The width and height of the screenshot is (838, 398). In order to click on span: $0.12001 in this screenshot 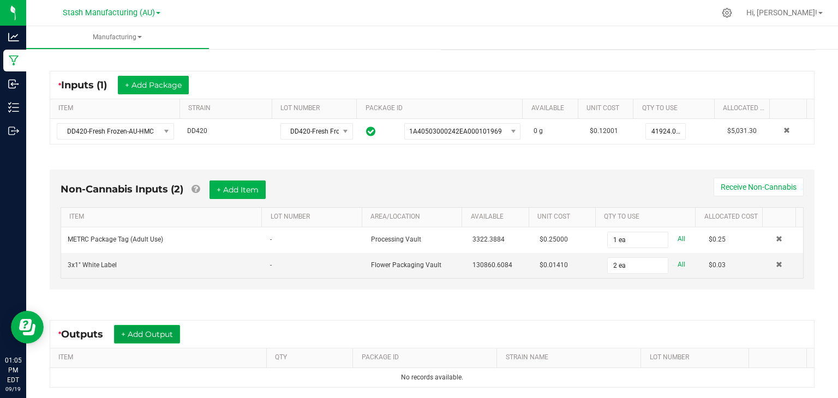, I will do `click(604, 131)`.